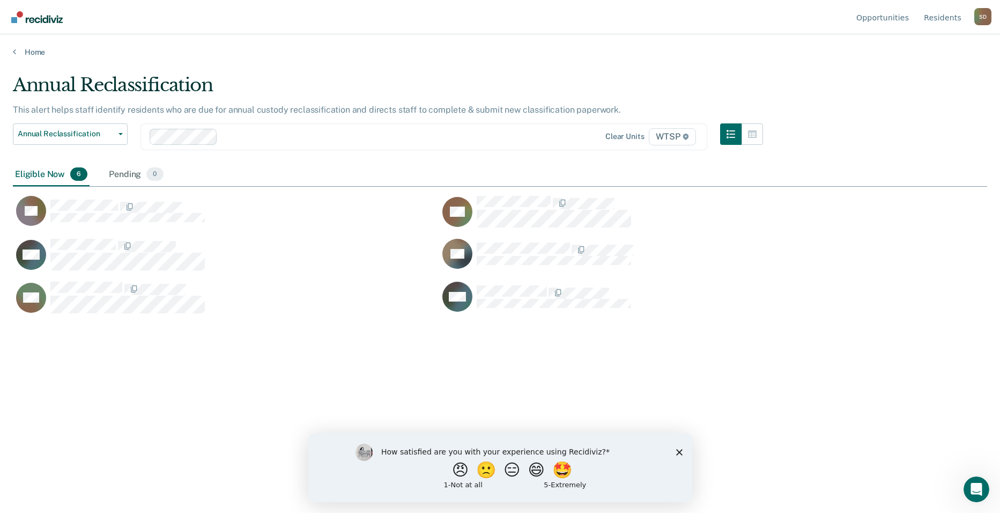  What do you see at coordinates (983, 17) in the screenshot?
I see `button: Profile dropdown button` at bounding box center [983, 17].